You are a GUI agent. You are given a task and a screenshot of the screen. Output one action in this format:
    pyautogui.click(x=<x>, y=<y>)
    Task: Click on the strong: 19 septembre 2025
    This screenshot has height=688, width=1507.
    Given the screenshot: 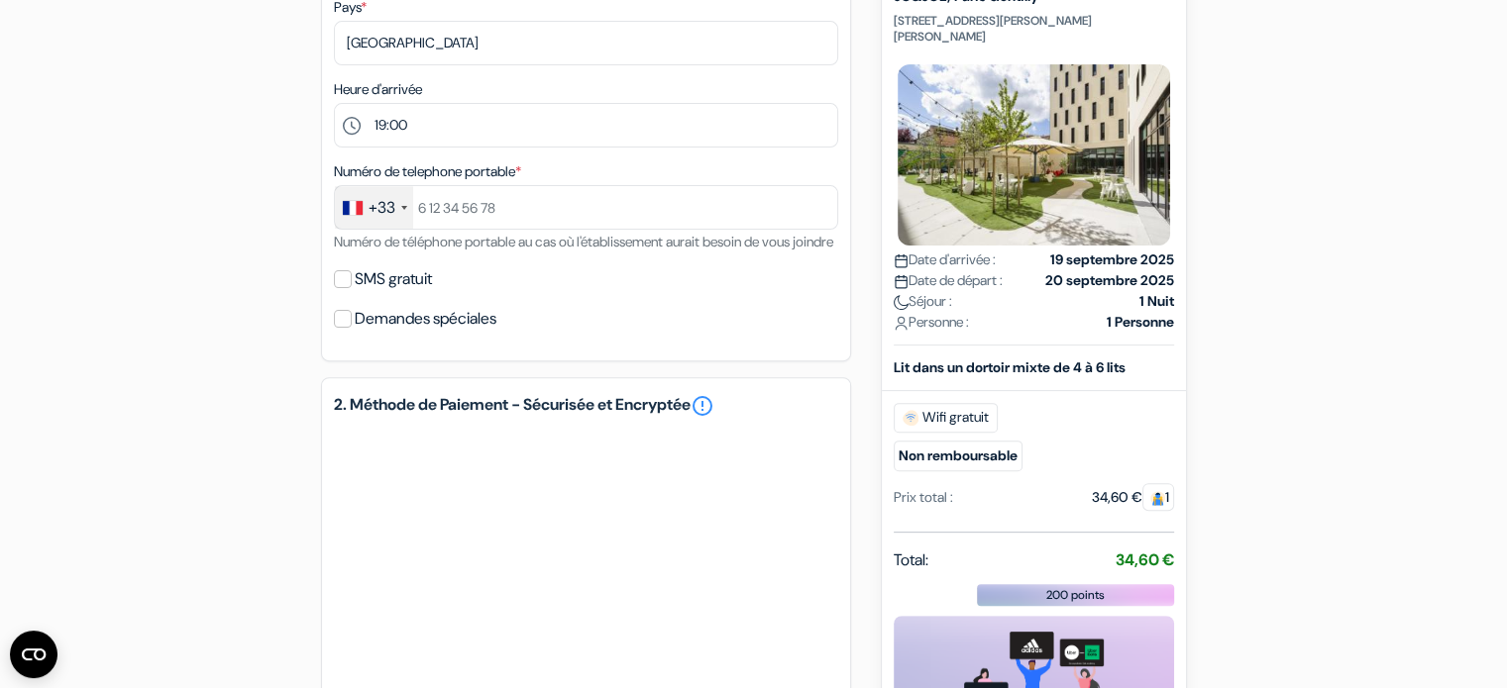 What is the action you would take?
    pyautogui.click(x=1111, y=260)
    